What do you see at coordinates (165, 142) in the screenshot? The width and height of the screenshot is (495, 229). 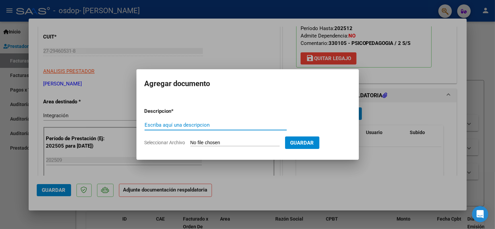 I see `span: Seleccionar Archivo` at bounding box center [165, 142].